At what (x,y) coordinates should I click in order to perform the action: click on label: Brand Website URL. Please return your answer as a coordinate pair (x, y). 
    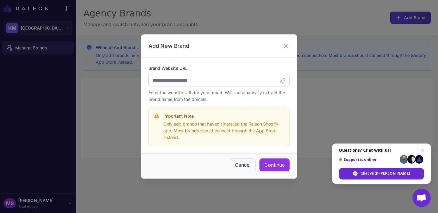
    Looking at the image, I should click on (219, 68).